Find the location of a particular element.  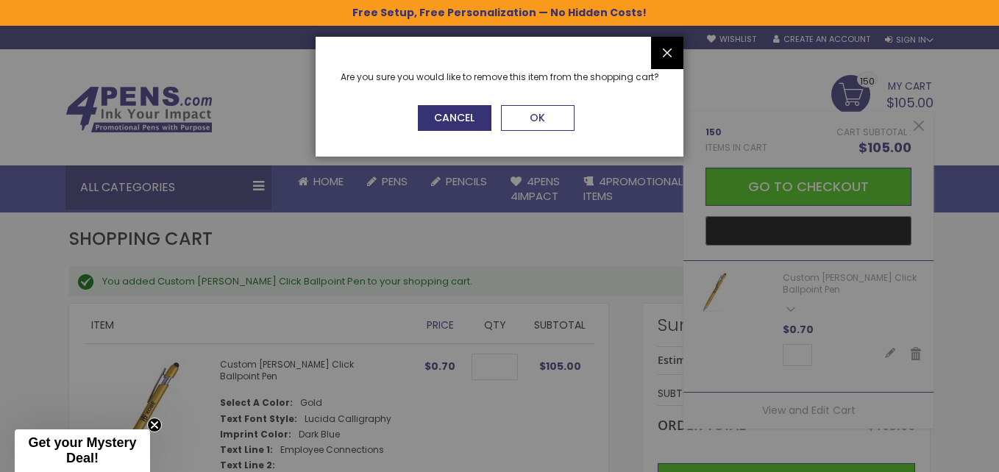

span: Cancel is located at coordinates (454, 118).